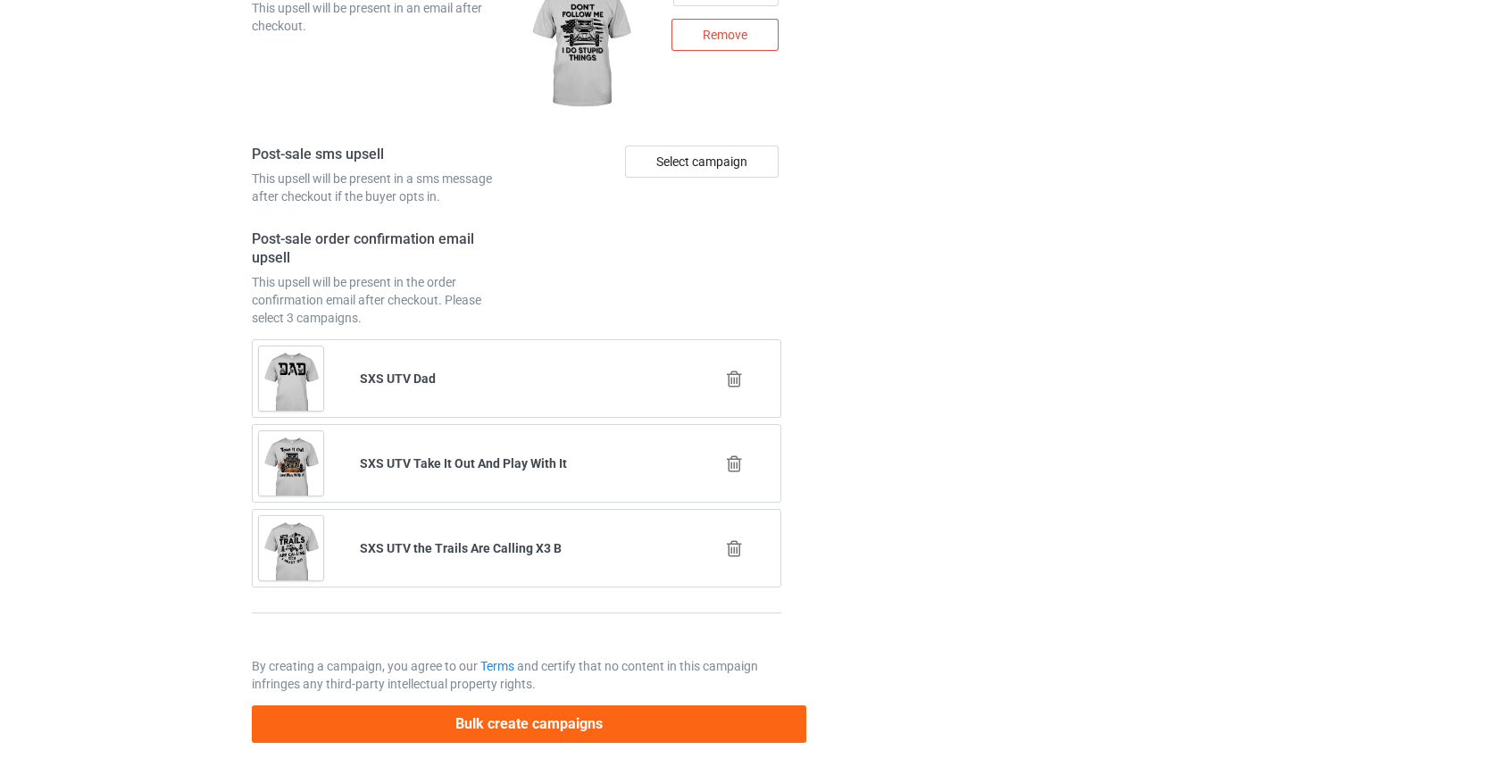 This screenshot has height=775, width=1509. I want to click on b: SXS UTV Dad, so click(397, 379).